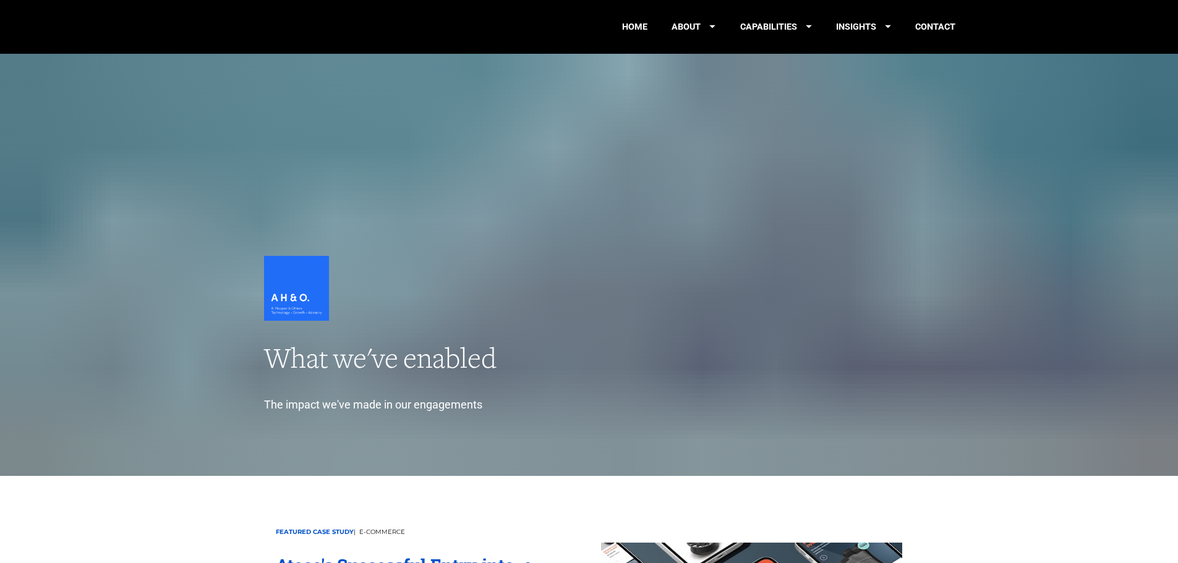 The image size is (1178, 563). What do you see at coordinates (693, 27) in the screenshot?
I see `a: ABOUT` at bounding box center [693, 27].